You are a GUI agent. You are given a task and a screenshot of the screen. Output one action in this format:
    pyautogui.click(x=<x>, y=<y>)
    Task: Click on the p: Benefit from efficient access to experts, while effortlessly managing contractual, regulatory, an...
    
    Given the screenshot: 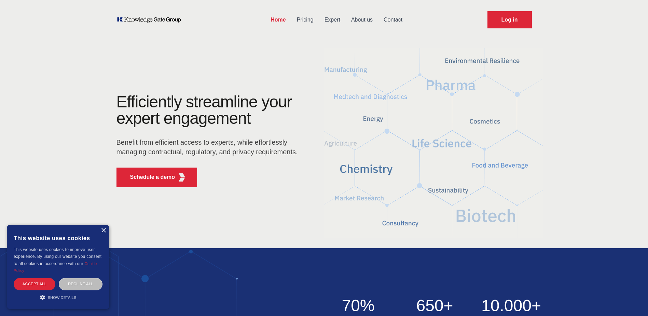 What is the action you would take?
    pyautogui.click(x=209, y=147)
    